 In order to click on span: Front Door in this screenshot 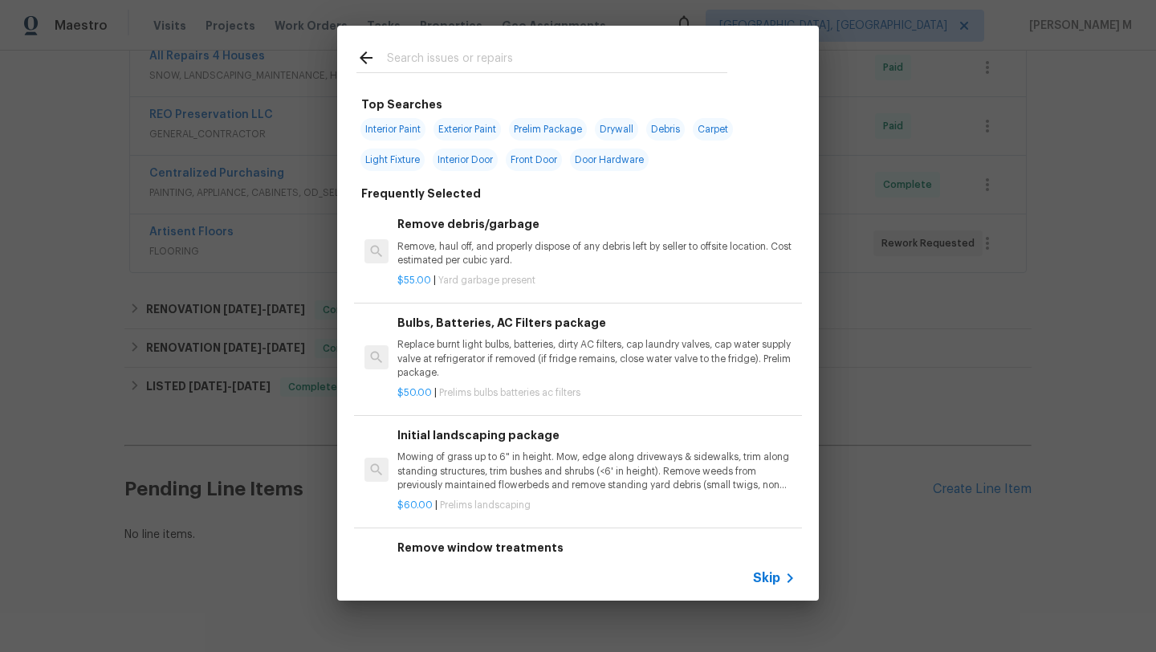, I will do `click(534, 160)`.